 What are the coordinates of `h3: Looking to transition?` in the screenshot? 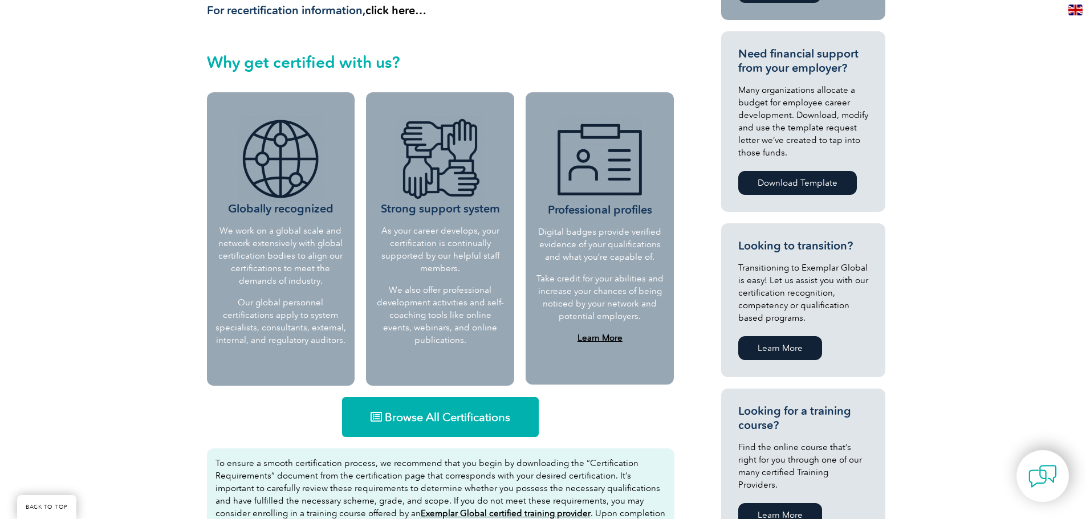 It's located at (803, 246).